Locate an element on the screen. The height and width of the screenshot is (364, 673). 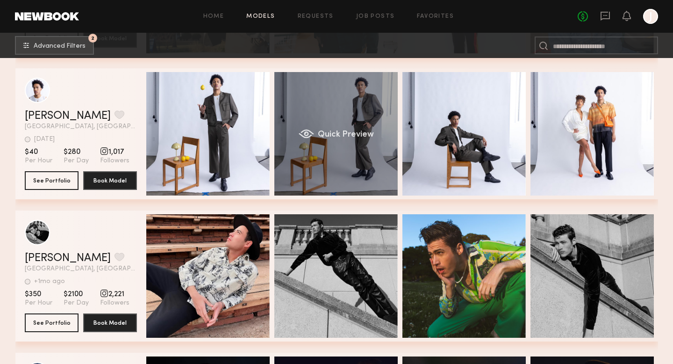
span: $280 is located at coordinates (76, 152).